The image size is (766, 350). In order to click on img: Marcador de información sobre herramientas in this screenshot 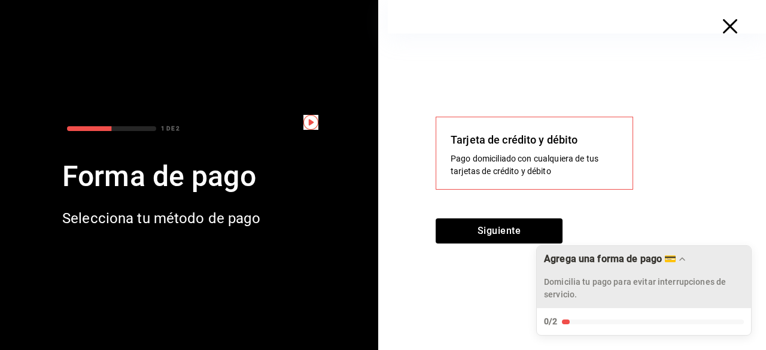, I will do `click(310, 122)`.